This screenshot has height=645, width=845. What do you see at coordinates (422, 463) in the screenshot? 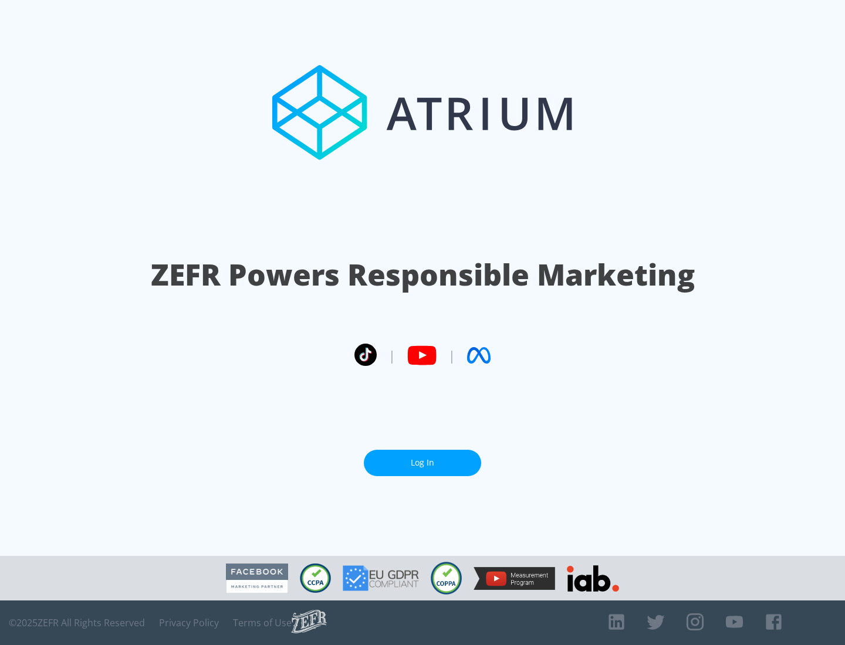
I see `a: Log In` at bounding box center [422, 463].